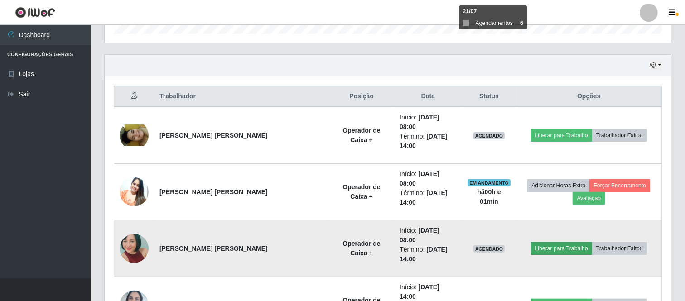 The height and width of the screenshot is (301, 685). Describe the element at coordinates (35, 12) in the screenshot. I see `img: CoreUI Logo` at that location.